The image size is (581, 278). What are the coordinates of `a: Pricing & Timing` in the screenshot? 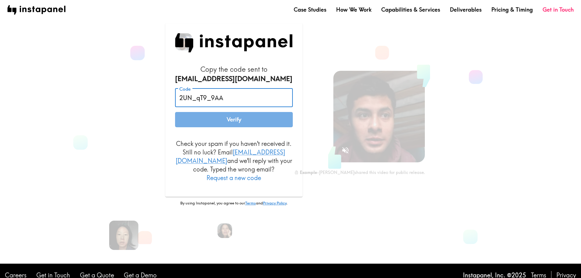 It's located at (512, 9).